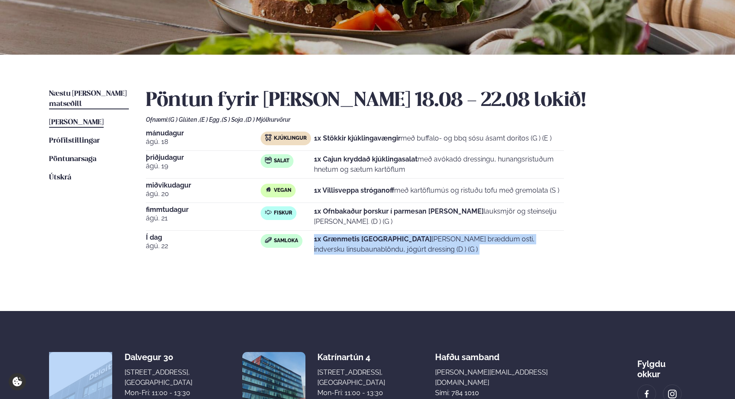  I want to click on p: með buffalo- og bbq sósu ásamt doritos (G ) (E ), so click(433, 138).